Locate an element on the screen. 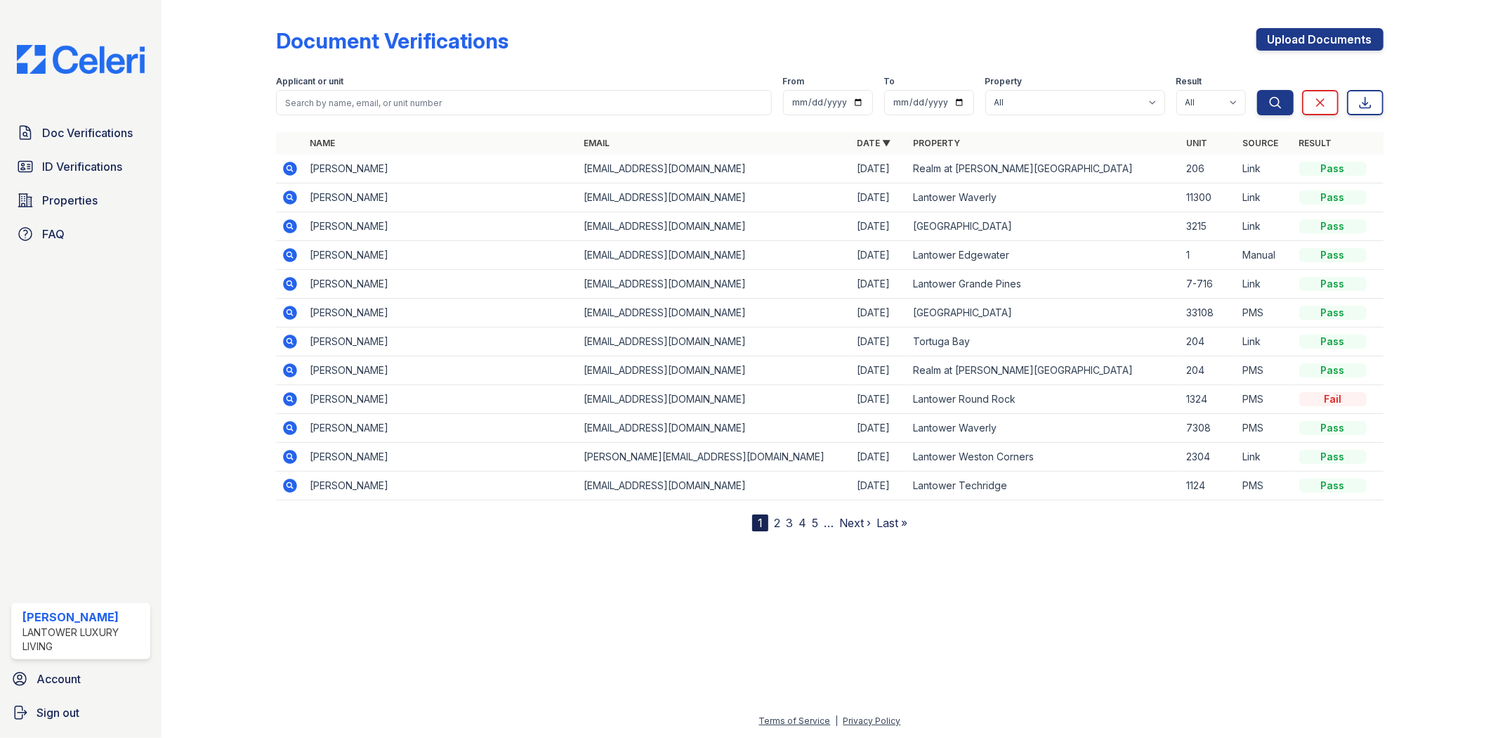 This screenshot has width=1498, height=738. a: Last » is located at coordinates (892, 523).